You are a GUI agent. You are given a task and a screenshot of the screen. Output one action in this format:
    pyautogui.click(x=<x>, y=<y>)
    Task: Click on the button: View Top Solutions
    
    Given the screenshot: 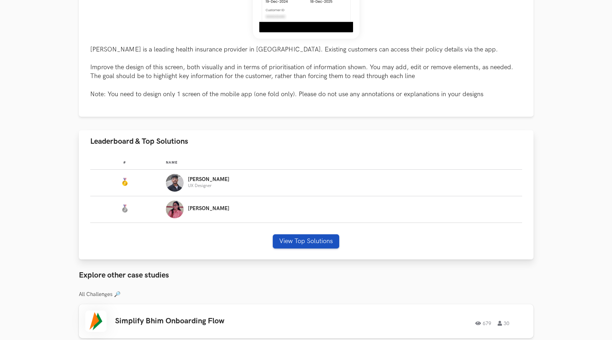 What is the action you would take?
    pyautogui.click(x=306, y=241)
    